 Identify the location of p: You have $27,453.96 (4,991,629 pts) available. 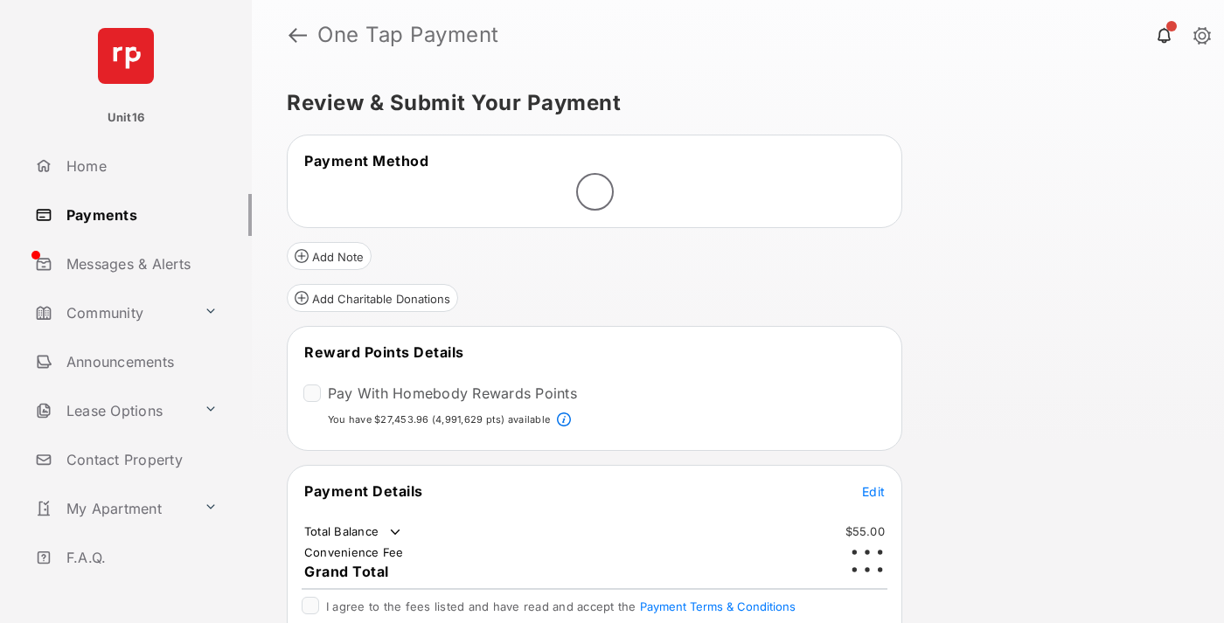
(439, 420).